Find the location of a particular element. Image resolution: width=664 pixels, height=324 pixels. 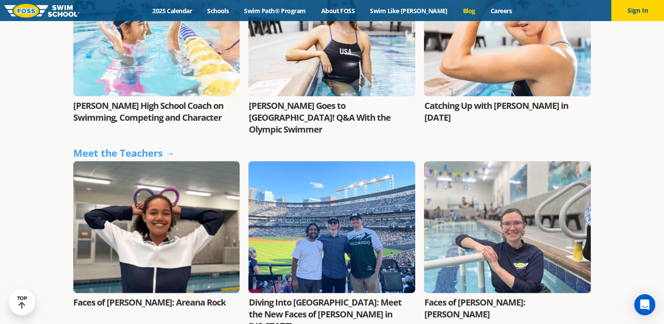

a: Schools is located at coordinates (218, 11).